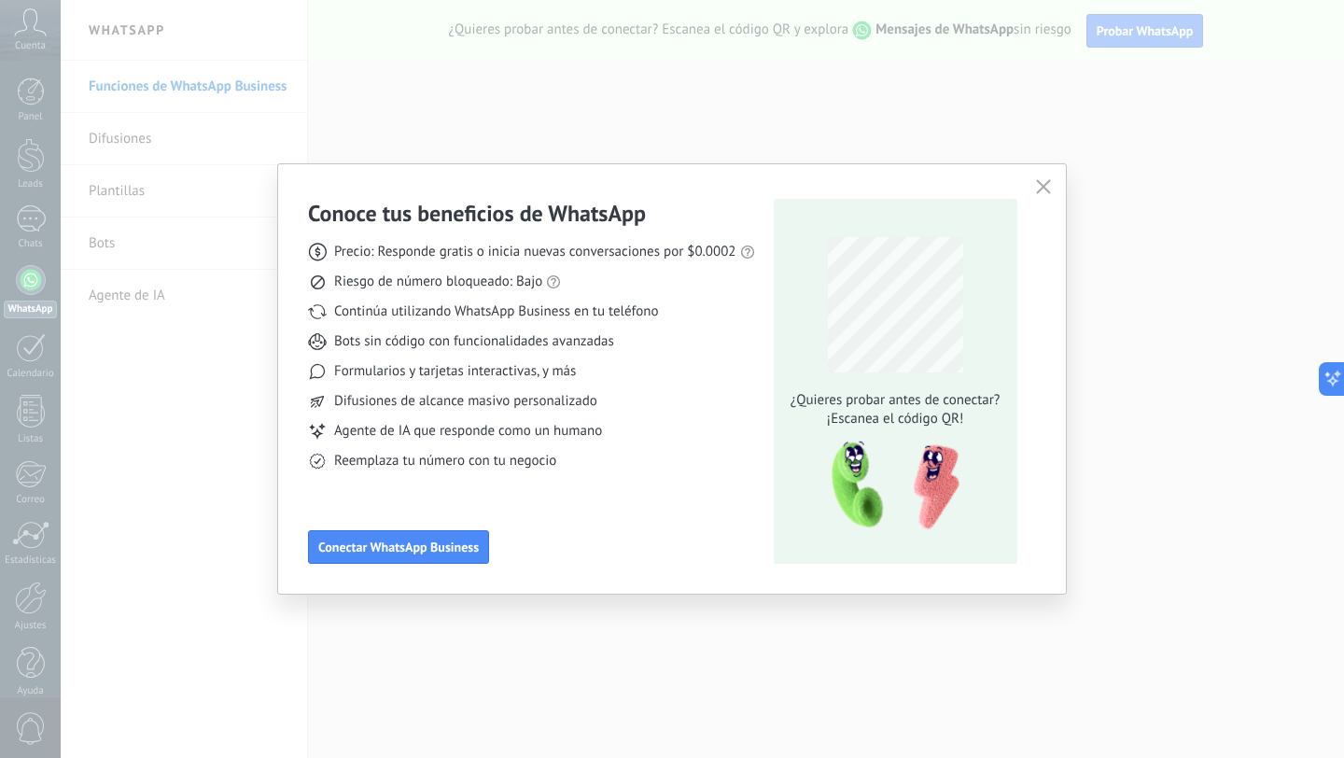 This screenshot has height=758, width=1344. Describe the element at coordinates (466, 401) in the screenshot. I see `span: Difusiones de alcance masivo personalizado` at that location.